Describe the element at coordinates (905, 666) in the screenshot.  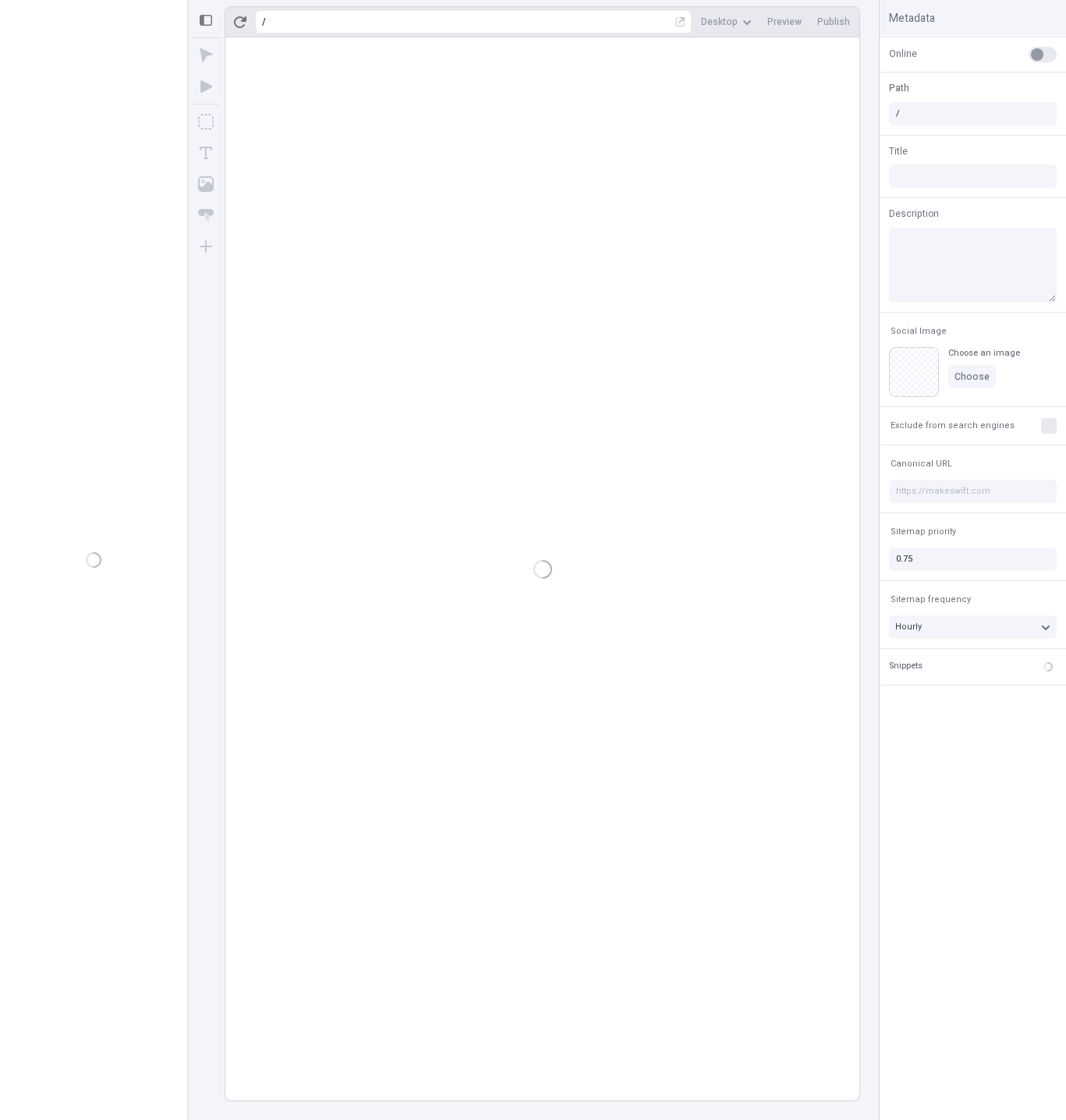
I see `div: Snippets` at that location.